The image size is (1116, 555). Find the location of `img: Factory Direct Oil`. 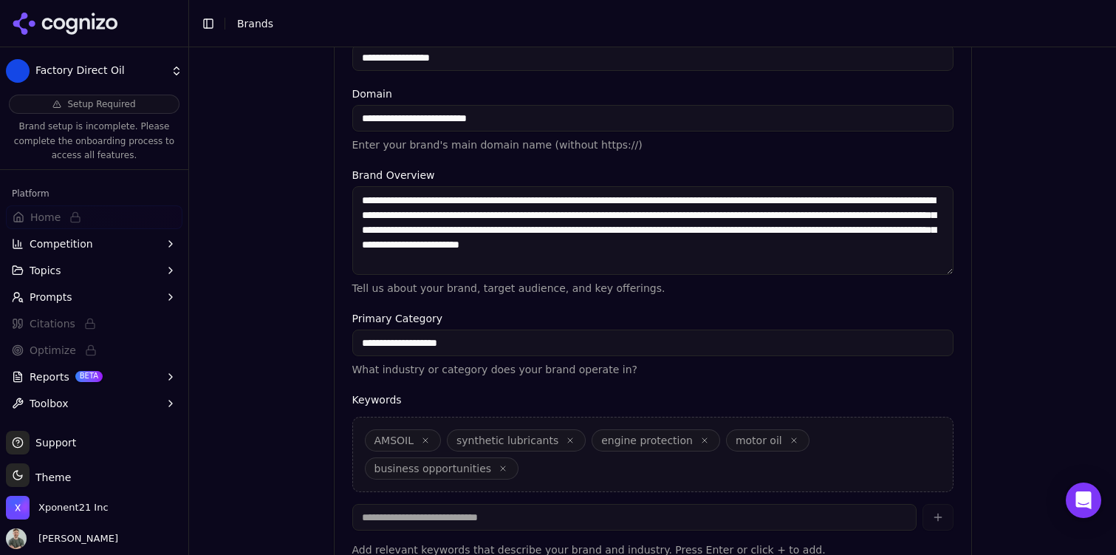

img: Factory Direct Oil is located at coordinates (18, 71).